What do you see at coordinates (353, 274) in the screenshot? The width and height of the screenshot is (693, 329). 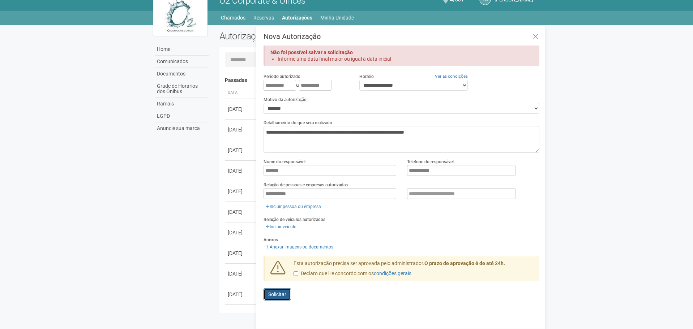 I see `label: Declaro que li e concordo com os` at bounding box center [353, 274].